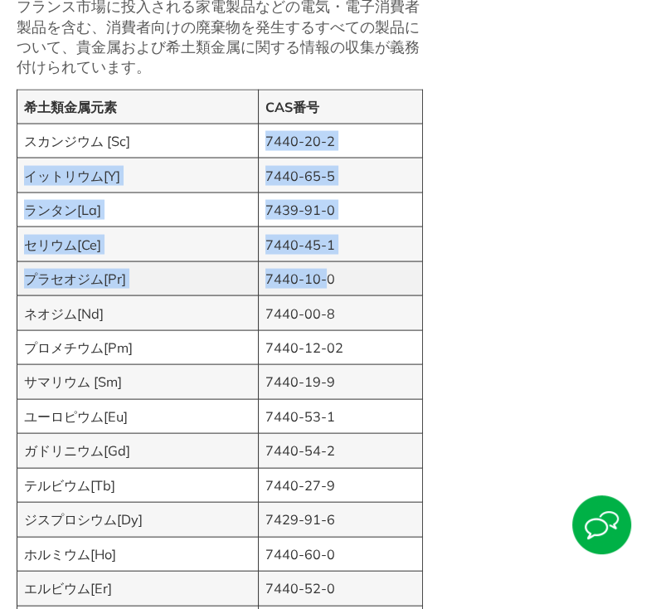 The width and height of the screenshot is (651, 609). What do you see at coordinates (78, 347) in the screenshot?
I see `font: プロメチウム[Pm]` at bounding box center [78, 347].